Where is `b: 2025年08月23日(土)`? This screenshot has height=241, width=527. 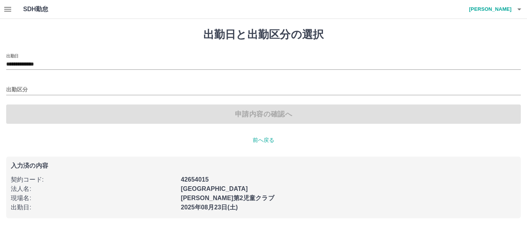
b: 2025年08月23日(土) is located at coordinates (209, 207).